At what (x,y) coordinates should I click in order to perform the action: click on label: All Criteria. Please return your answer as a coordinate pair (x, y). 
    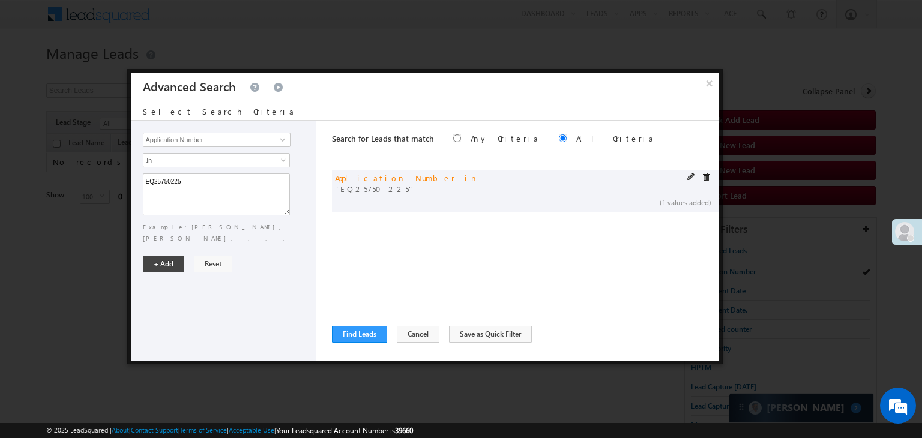
    Looking at the image, I should click on (615, 138).